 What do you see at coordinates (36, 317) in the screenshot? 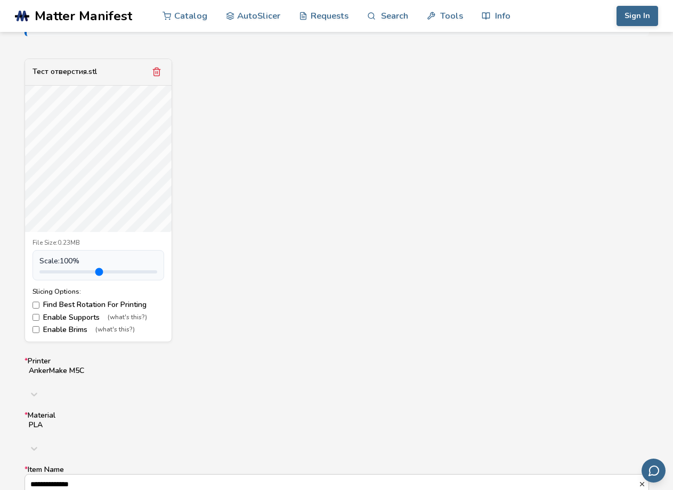
I see `input: Enable Supports(what's this?)` at bounding box center [36, 317].